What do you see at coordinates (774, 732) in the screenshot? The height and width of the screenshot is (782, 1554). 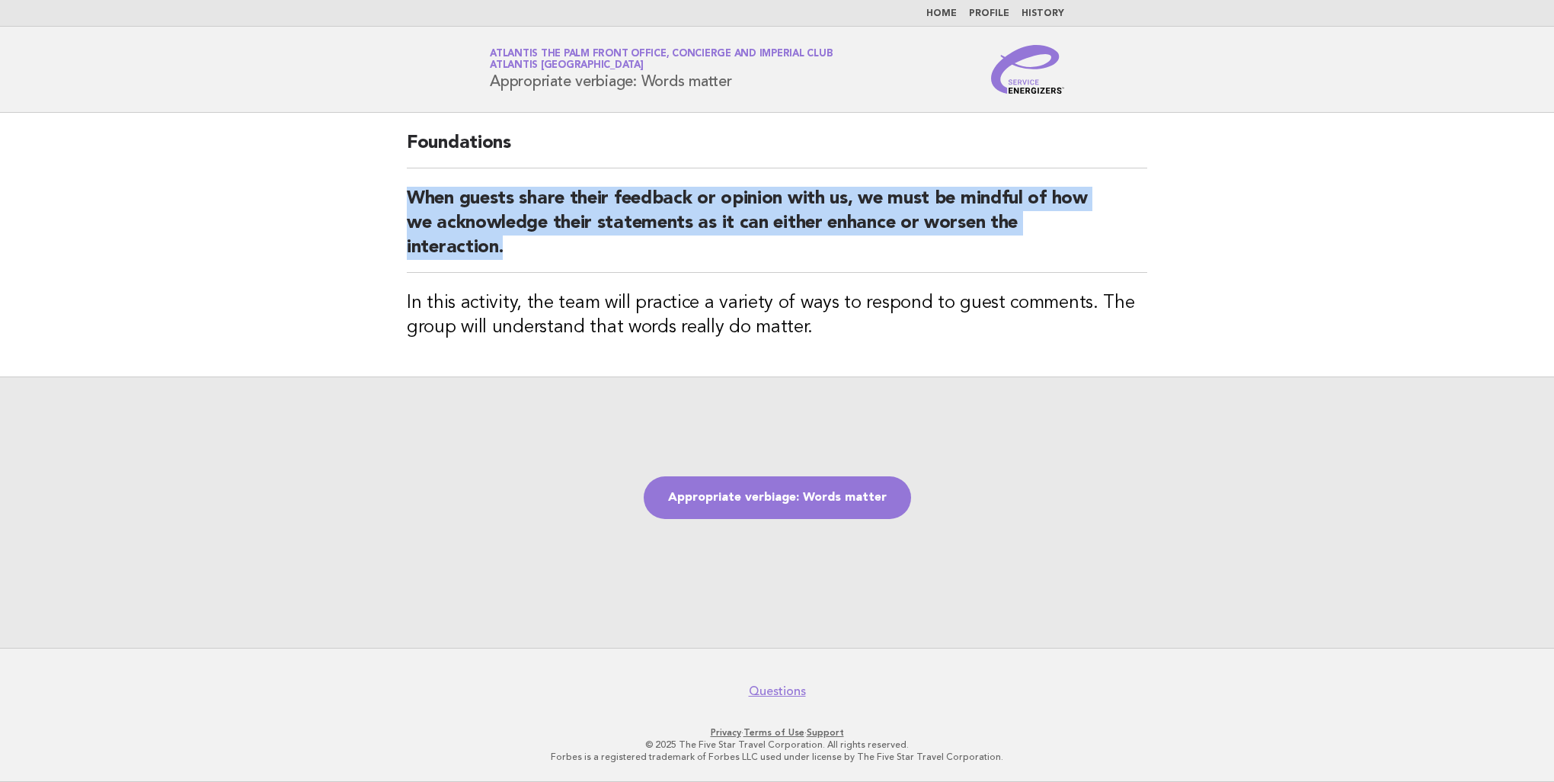 I see `a: Terms of Use` at bounding box center [774, 732].